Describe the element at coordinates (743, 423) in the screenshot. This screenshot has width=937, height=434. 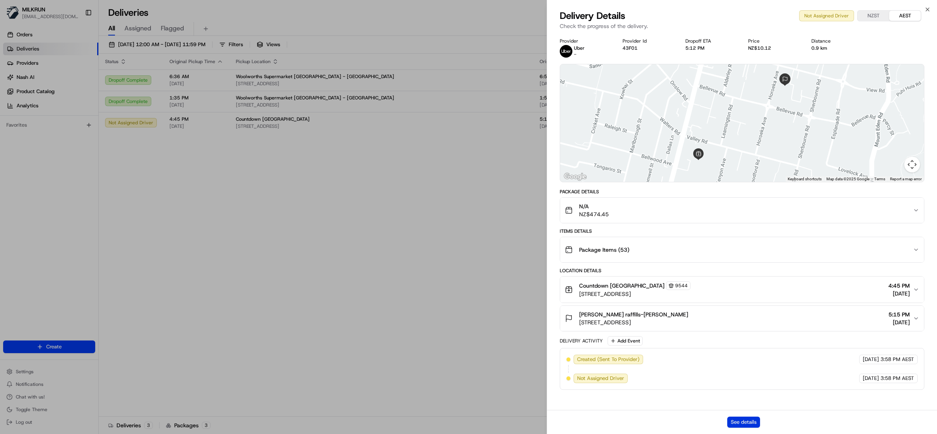
I see `button: See details` at that location.